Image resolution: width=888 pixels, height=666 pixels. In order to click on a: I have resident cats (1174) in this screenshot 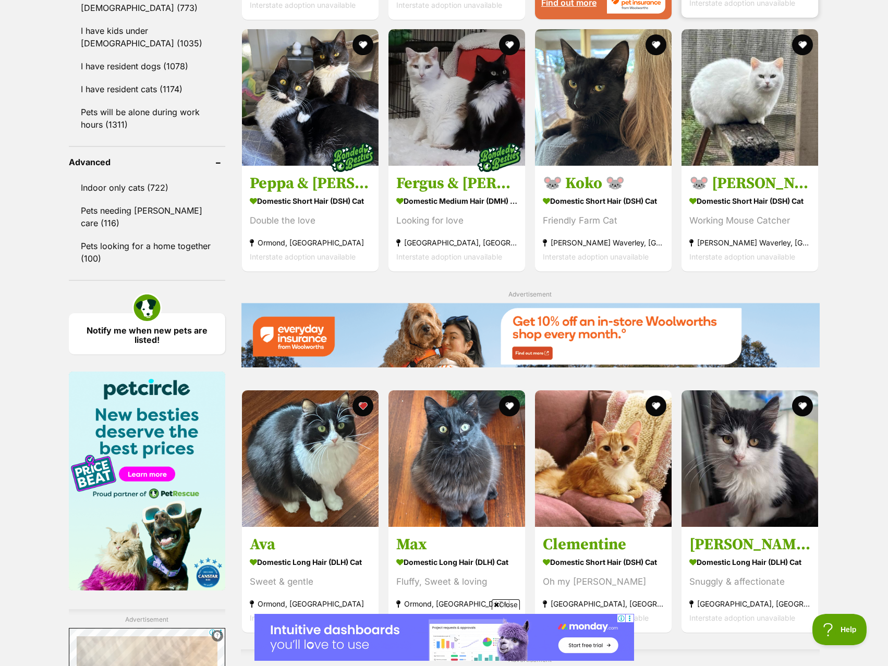, I will do `click(147, 89)`.